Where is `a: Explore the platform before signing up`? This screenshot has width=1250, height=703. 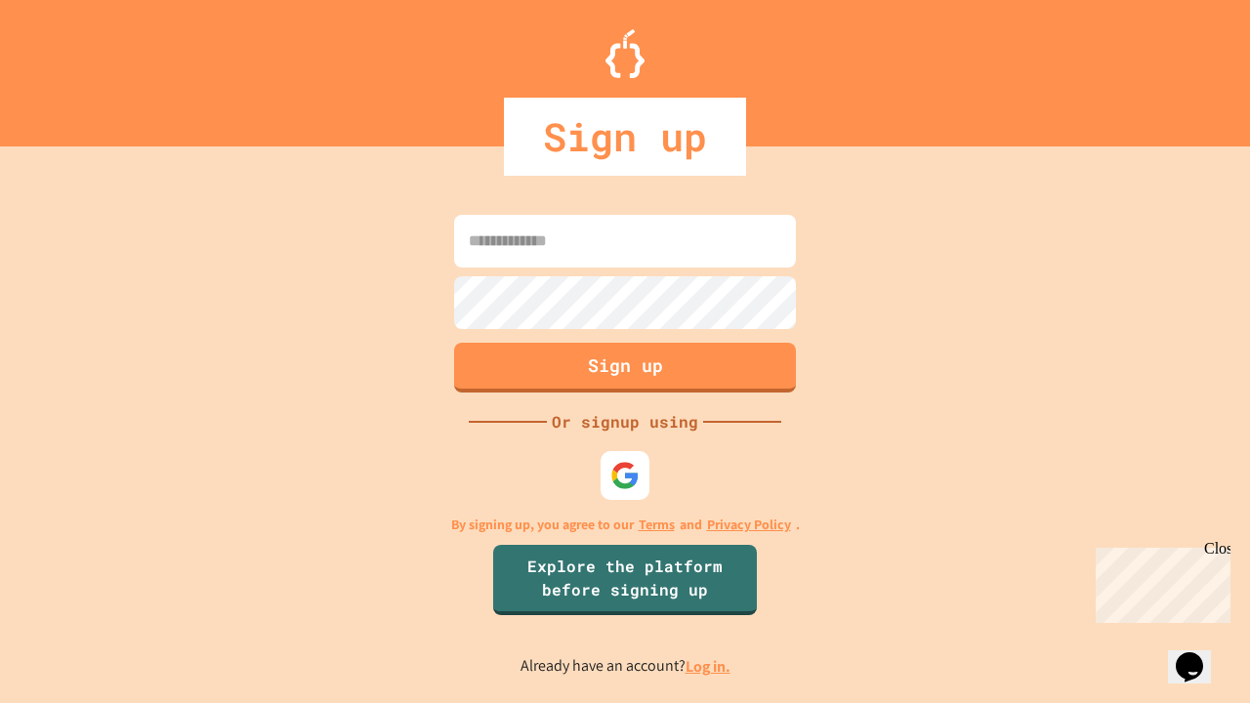 a: Explore the platform before signing up is located at coordinates (625, 580).